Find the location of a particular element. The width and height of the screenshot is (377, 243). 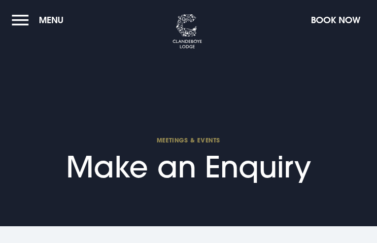

span: Meetings & Events is located at coordinates (188, 140).